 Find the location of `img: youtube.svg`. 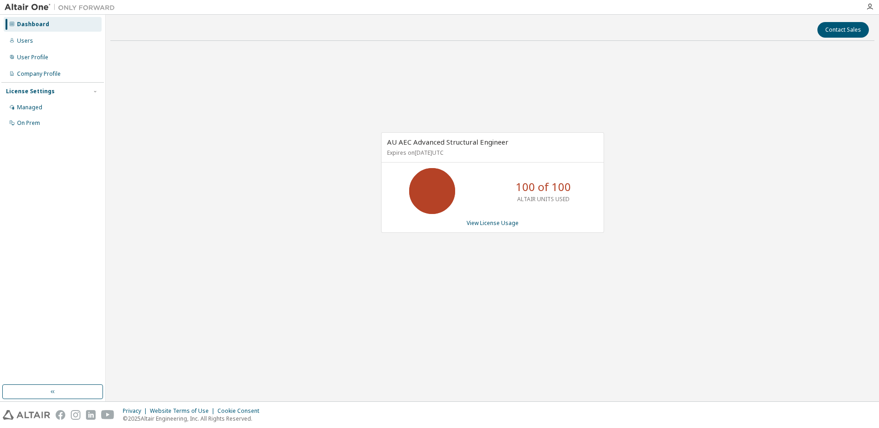

img: youtube.svg is located at coordinates (108, 415).